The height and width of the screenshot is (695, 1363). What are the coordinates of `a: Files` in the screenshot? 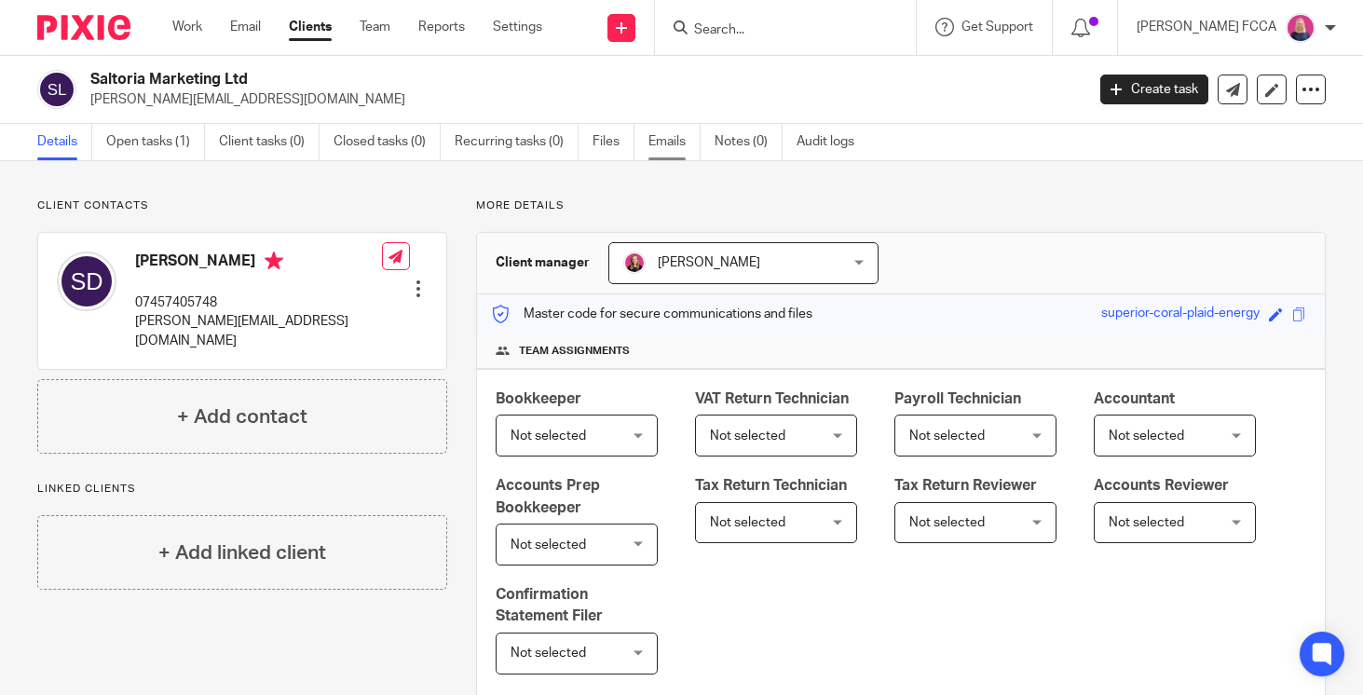 It's located at (613, 142).